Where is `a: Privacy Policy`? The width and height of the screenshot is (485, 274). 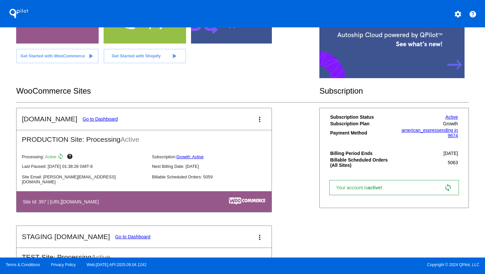
a: Privacy Policy is located at coordinates (63, 265).